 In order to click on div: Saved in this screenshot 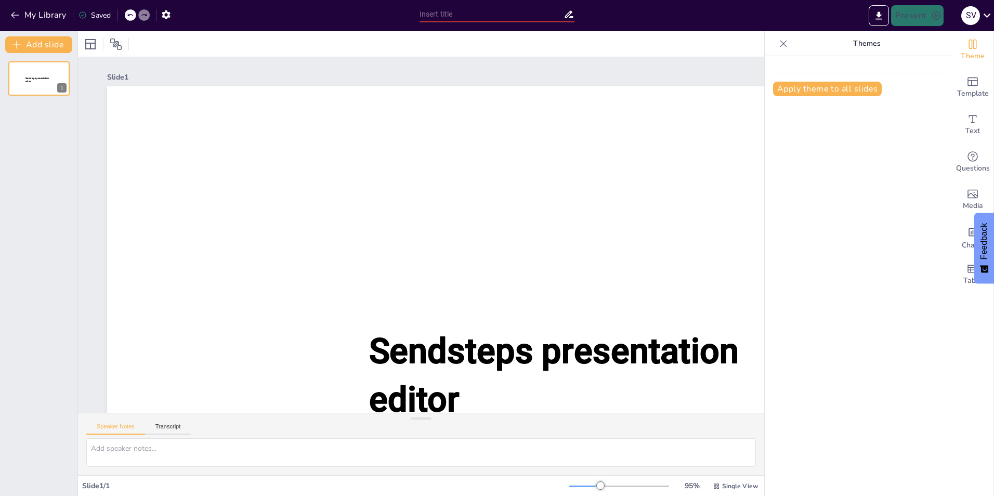, I will do `click(95, 15)`.